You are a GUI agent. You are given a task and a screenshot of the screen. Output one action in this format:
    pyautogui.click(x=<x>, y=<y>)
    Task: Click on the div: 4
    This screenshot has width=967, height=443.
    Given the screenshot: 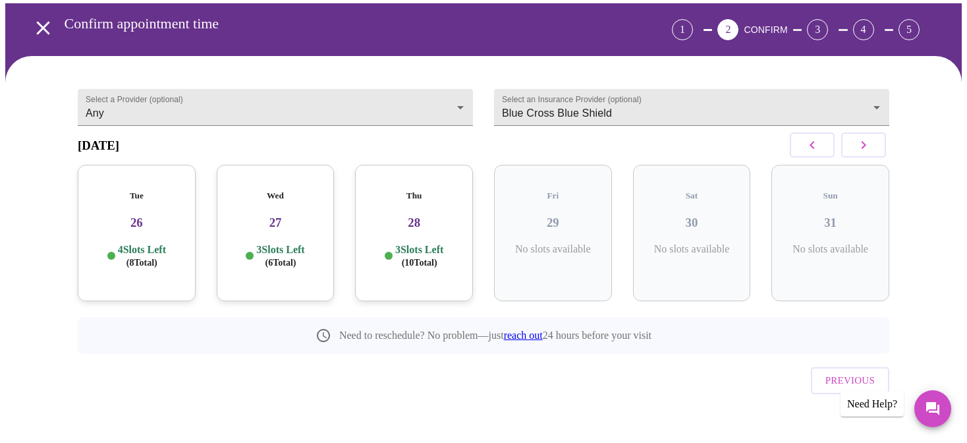 What is the action you would take?
    pyautogui.click(x=864, y=30)
    